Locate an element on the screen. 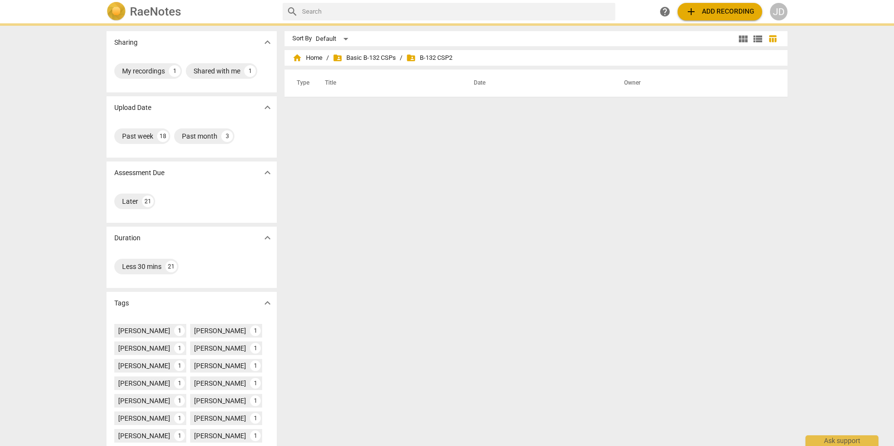  button: Tile view is located at coordinates (743, 39).